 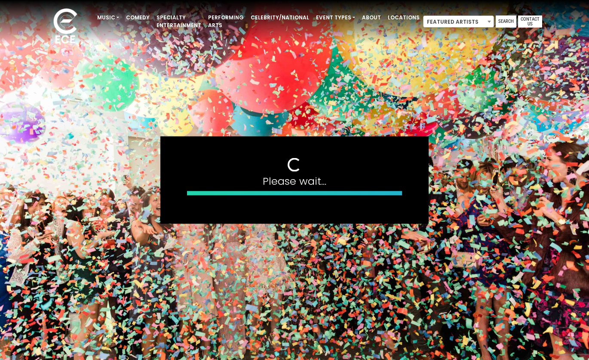 I want to click on span: Featured Artists, so click(x=459, y=22).